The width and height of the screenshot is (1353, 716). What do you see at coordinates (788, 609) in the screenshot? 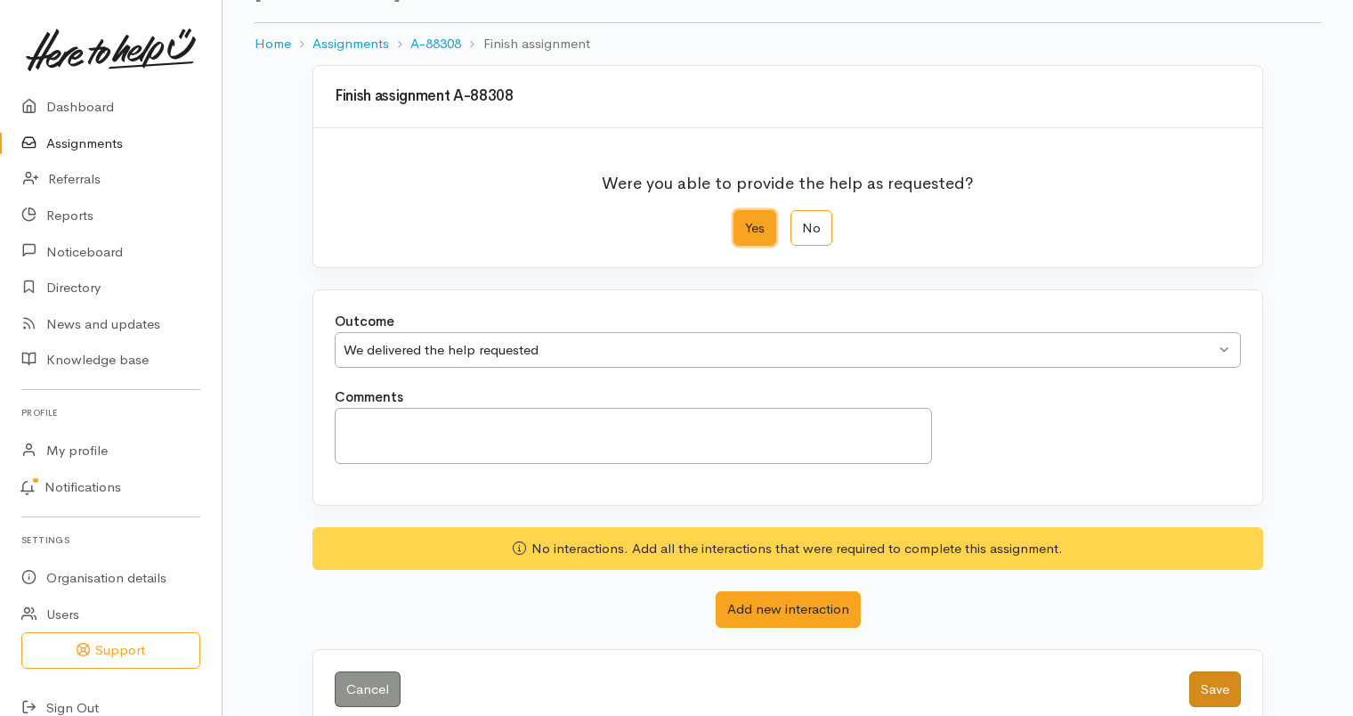
I see `button: Add new interaction` at bounding box center [788, 609].